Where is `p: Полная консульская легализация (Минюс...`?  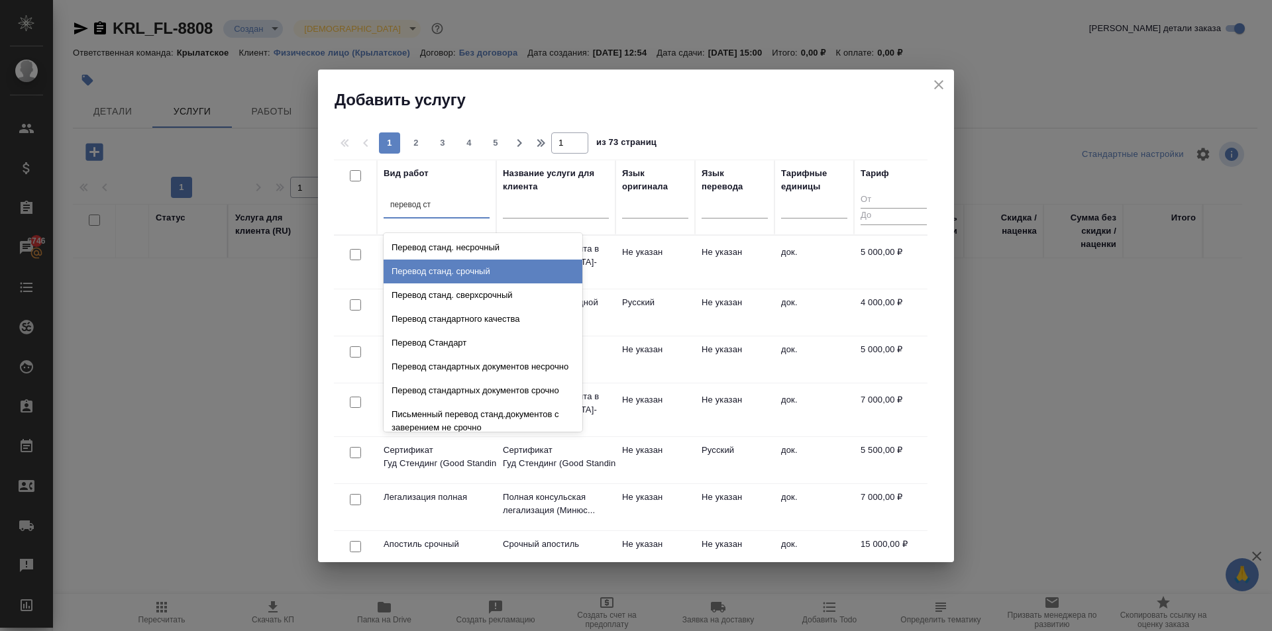
p: Полная консульская легализация (Минюс... is located at coordinates (556, 504).